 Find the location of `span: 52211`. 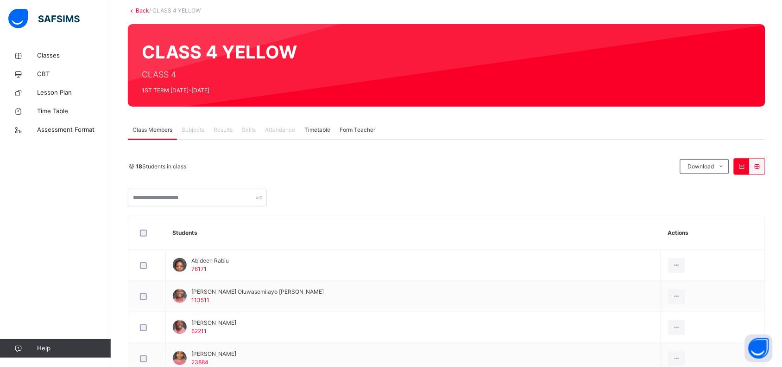

span: 52211 is located at coordinates (199, 330).